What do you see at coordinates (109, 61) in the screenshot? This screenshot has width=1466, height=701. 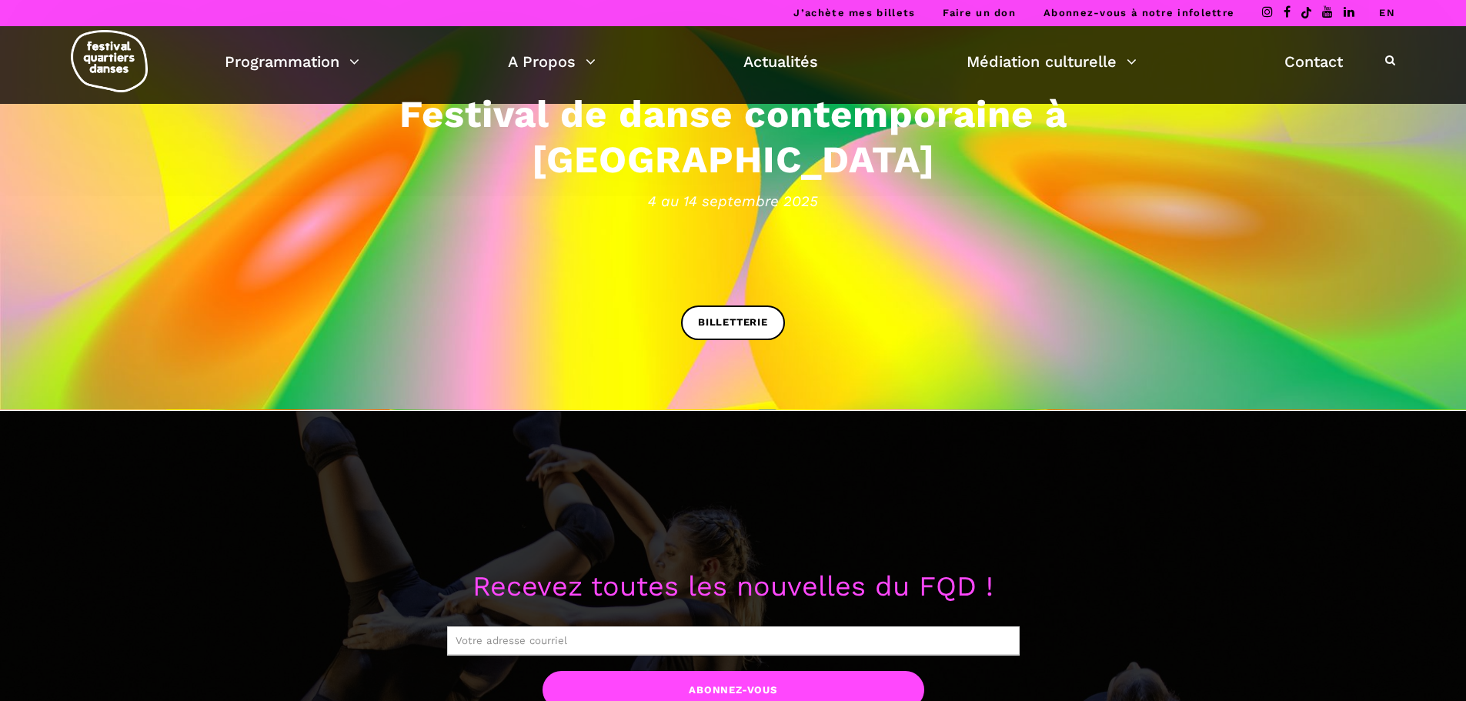 I see `img: logo-fqd-med` at bounding box center [109, 61].